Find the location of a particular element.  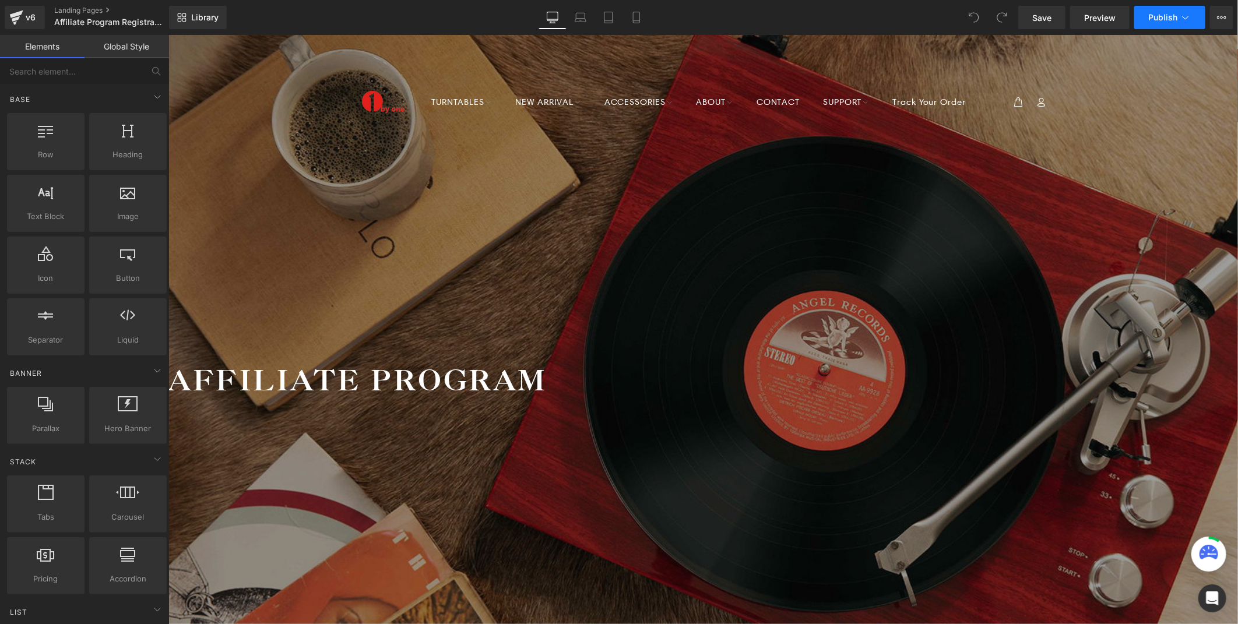

span: Row is located at coordinates (45, 154).